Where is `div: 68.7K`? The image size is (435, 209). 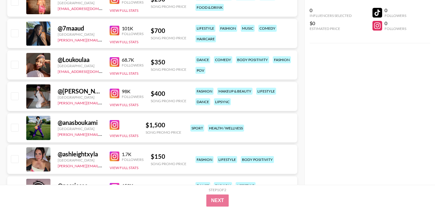
div: 68.7K is located at coordinates (133, 60).